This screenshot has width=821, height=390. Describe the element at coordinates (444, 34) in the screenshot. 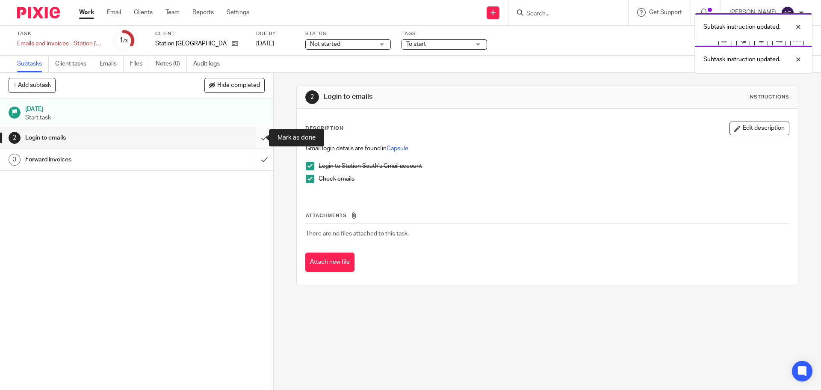

I see `label: Tags` at that location.